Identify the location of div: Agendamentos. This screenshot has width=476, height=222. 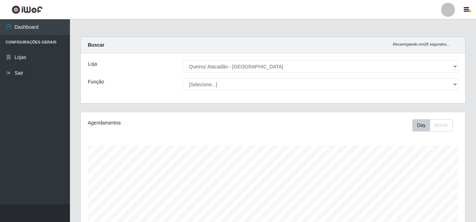
(162, 122).